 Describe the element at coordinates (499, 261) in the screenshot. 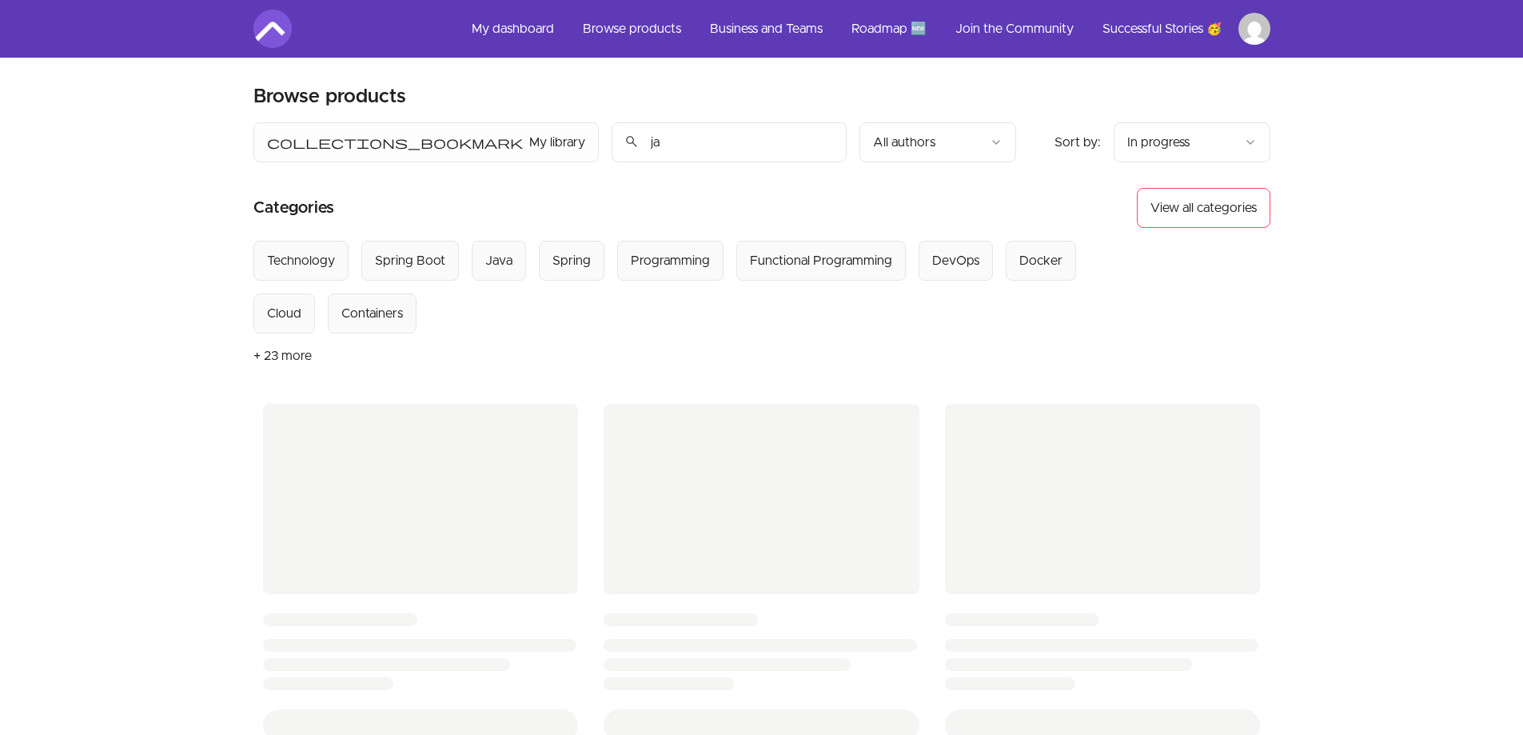

I see `div: Java` at that location.